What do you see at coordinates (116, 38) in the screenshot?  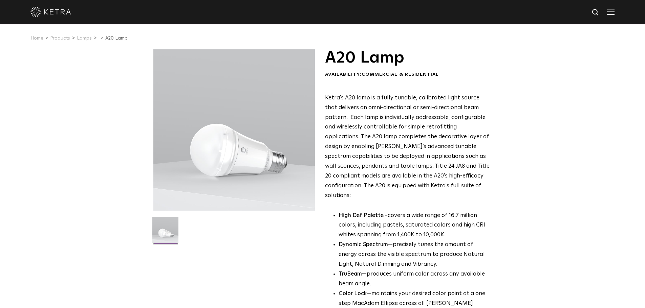 I see `a: A20 Lamp` at bounding box center [116, 38].